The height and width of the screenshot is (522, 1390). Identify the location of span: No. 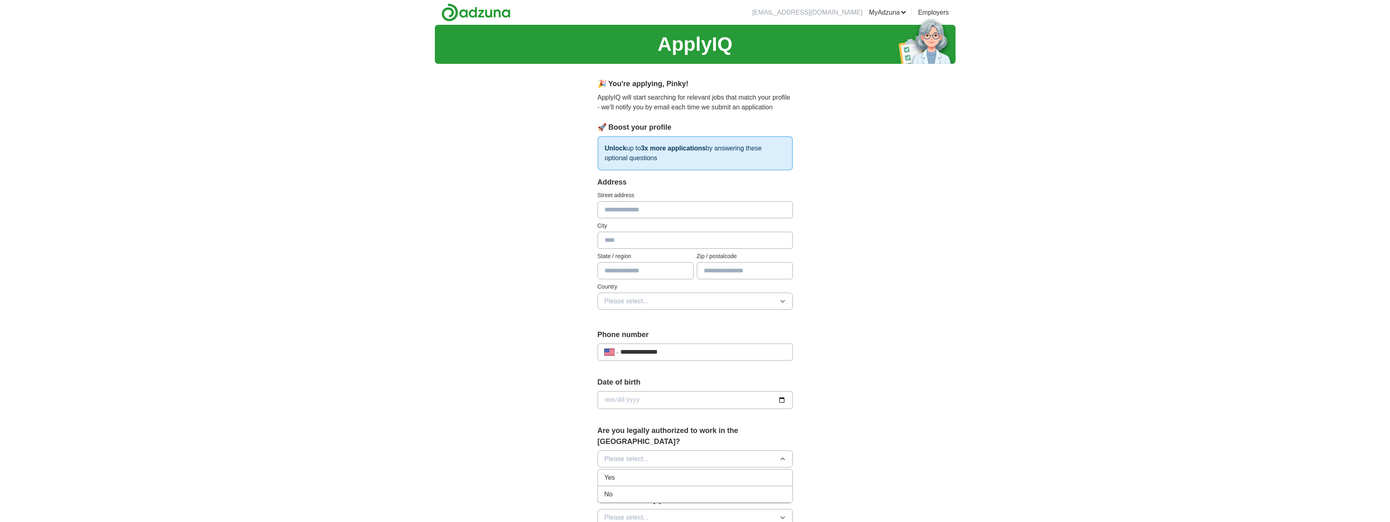
(609, 495).